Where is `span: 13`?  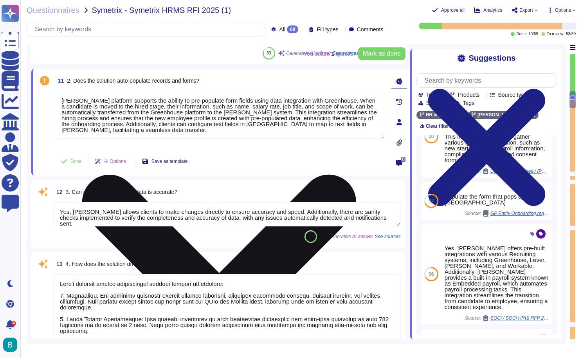
span: 13 is located at coordinates (58, 264).